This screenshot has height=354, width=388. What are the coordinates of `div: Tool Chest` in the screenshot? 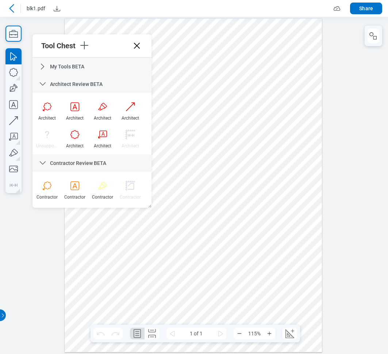 It's located at (60, 46).